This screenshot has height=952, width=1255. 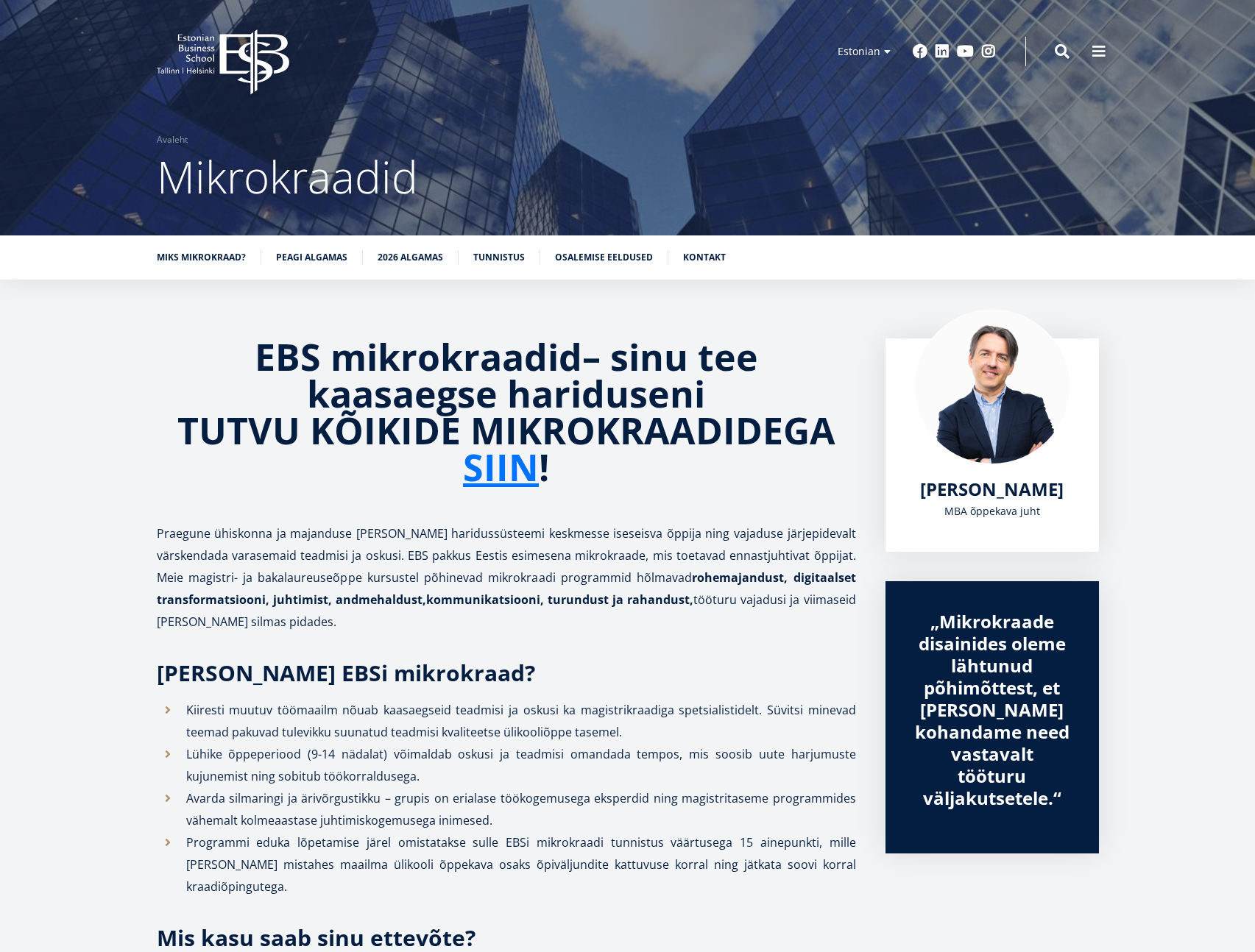 I want to click on div: MBA õppekava juht, so click(x=992, y=512).